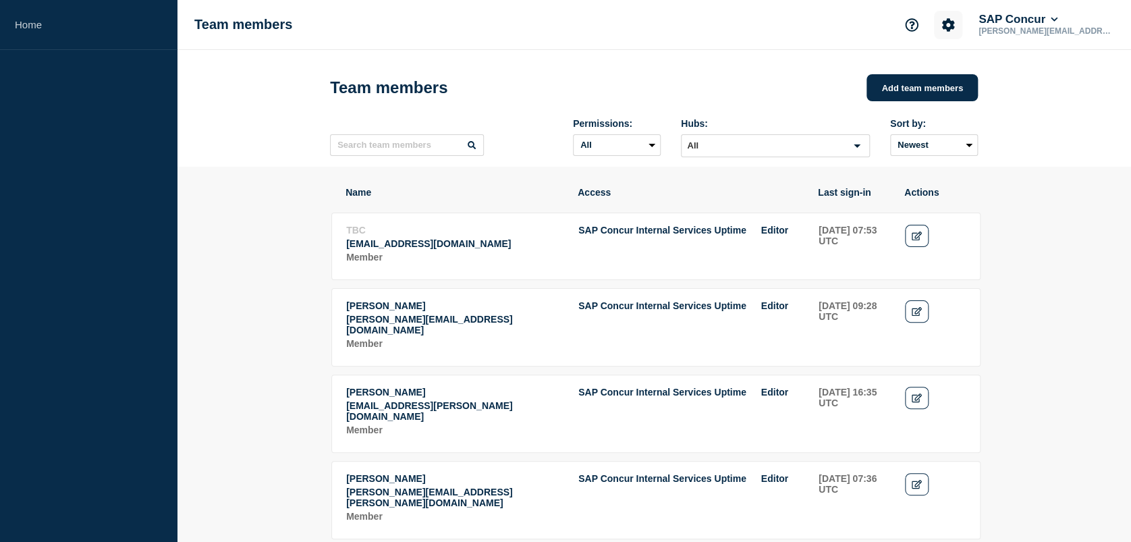 The image size is (1131, 542). I want to click on p: Email: sushma.ramaiah@sap.com, so click(455, 325).